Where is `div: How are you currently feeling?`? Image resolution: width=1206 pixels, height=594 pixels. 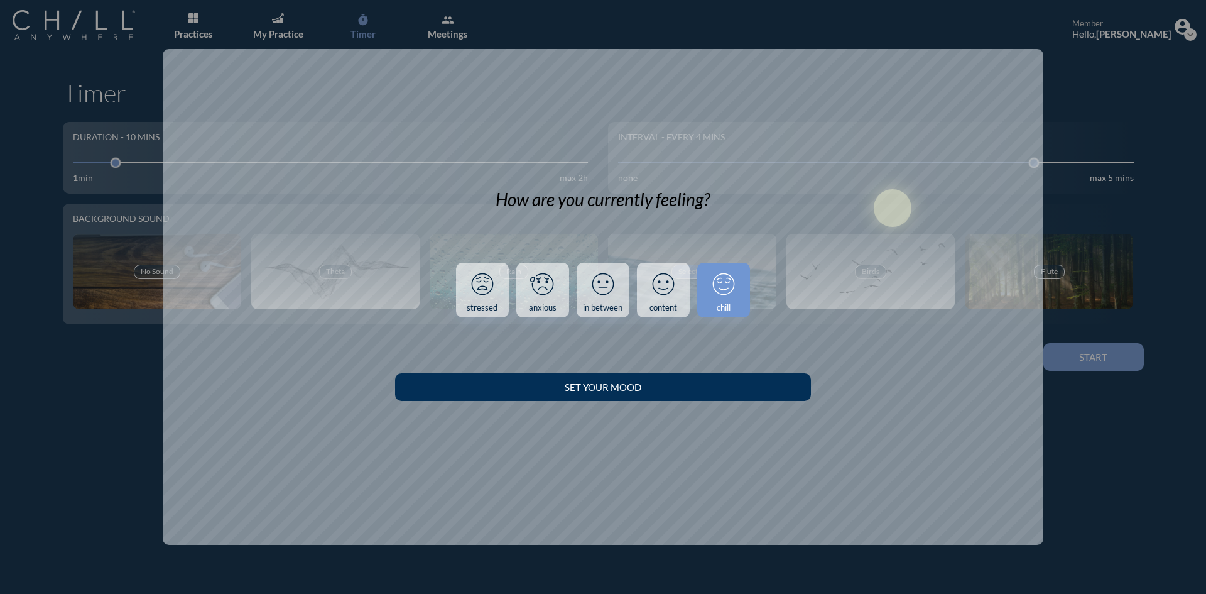
div: How are you currently feeling? is located at coordinates (603, 200).